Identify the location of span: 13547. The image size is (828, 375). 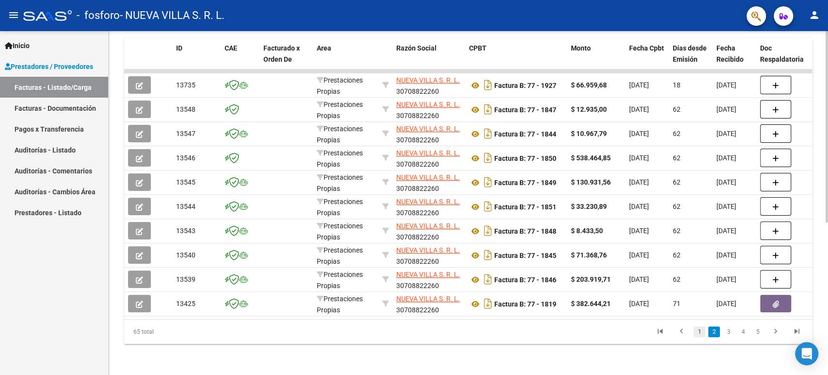
(186, 133).